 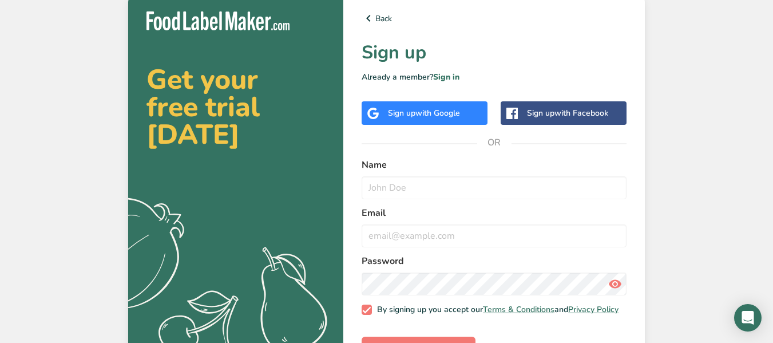 I want to click on a: Sign in, so click(x=446, y=77).